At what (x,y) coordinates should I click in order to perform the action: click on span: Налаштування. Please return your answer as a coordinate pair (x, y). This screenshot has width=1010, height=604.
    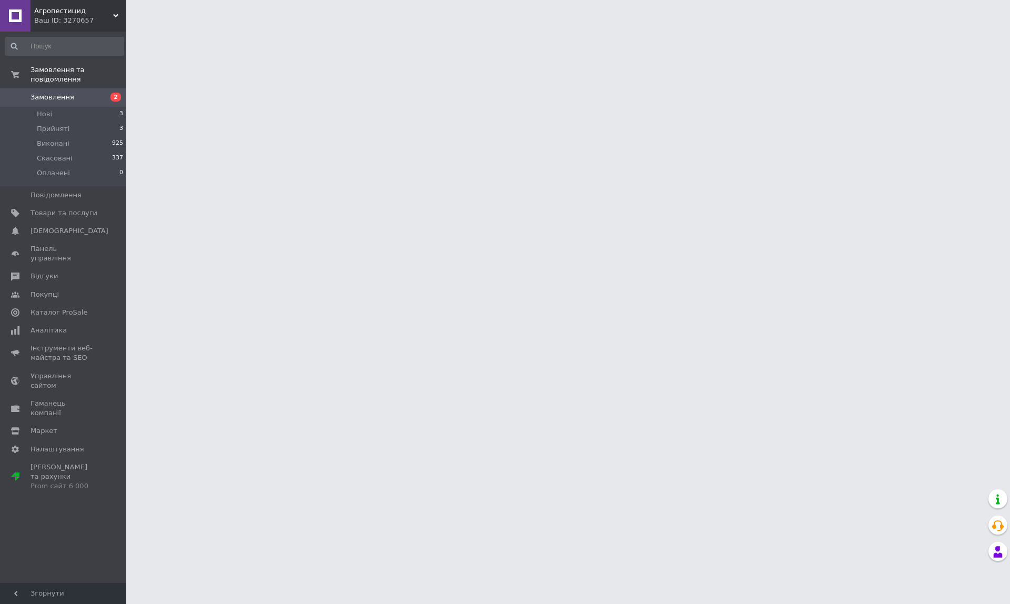
    Looking at the image, I should click on (57, 449).